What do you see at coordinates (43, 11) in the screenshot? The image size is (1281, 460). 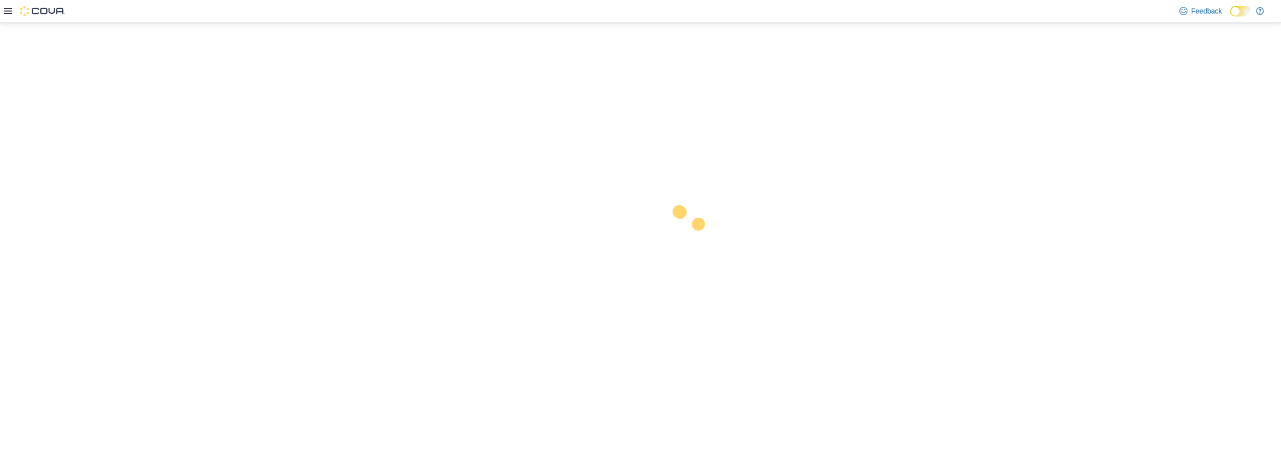 I see `img: Cova` at bounding box center [43, 11].